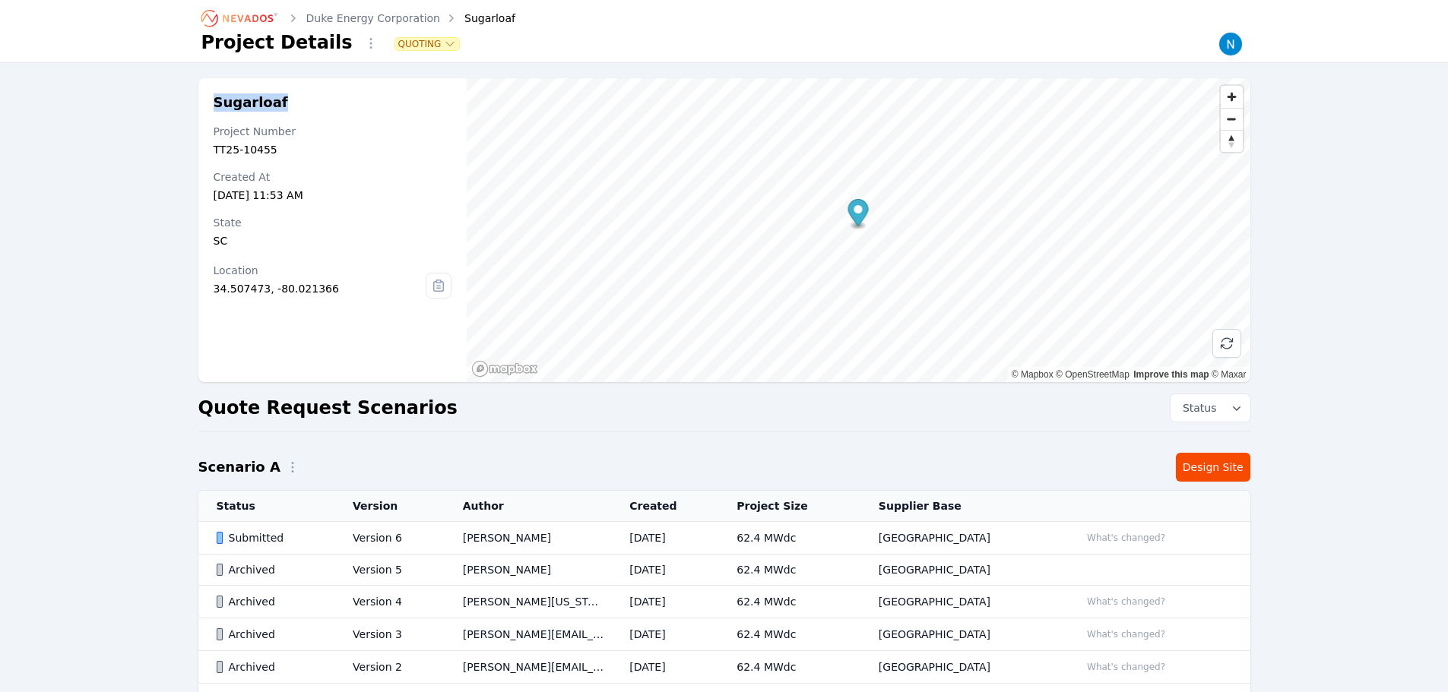  I want to click on div: Project Number, so click(333, 132).